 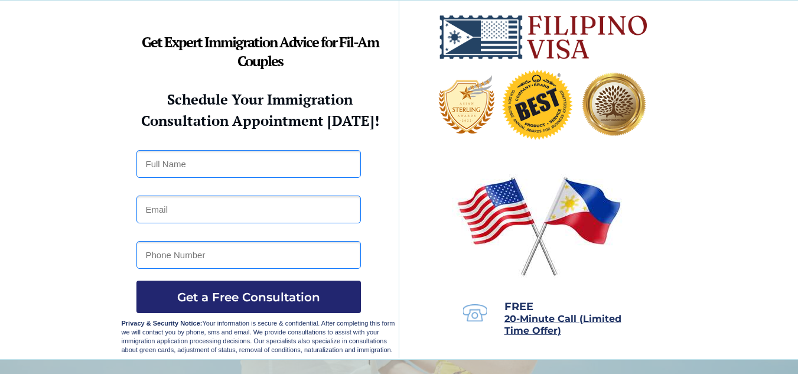 I want to click on input: Email, so click(x=249, y=209).